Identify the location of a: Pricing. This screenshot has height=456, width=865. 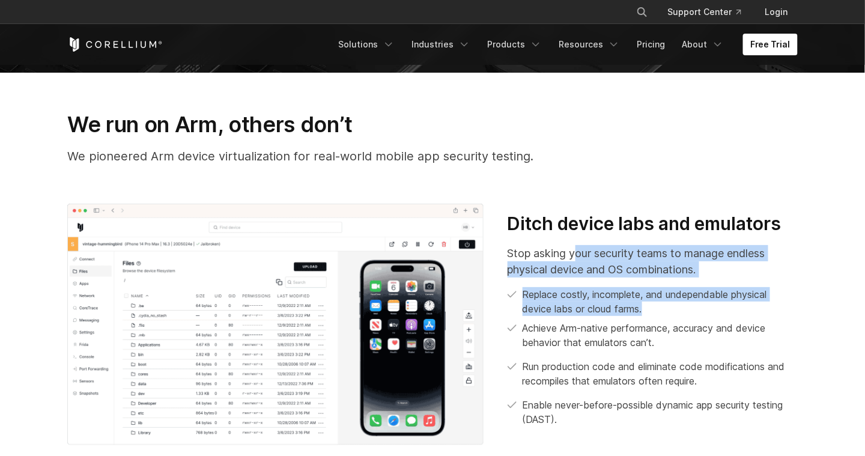
(650, 44).